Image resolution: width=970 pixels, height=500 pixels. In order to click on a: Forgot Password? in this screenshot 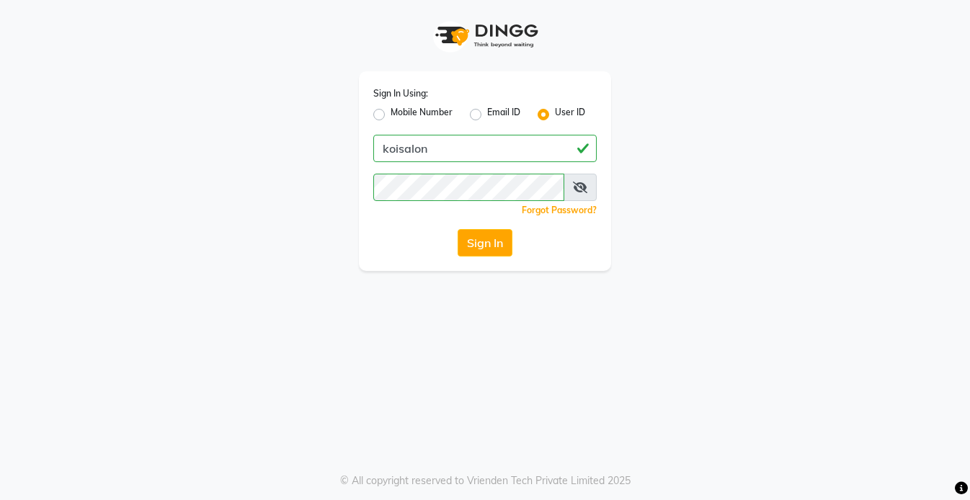, I will do `click(559, 210)`.